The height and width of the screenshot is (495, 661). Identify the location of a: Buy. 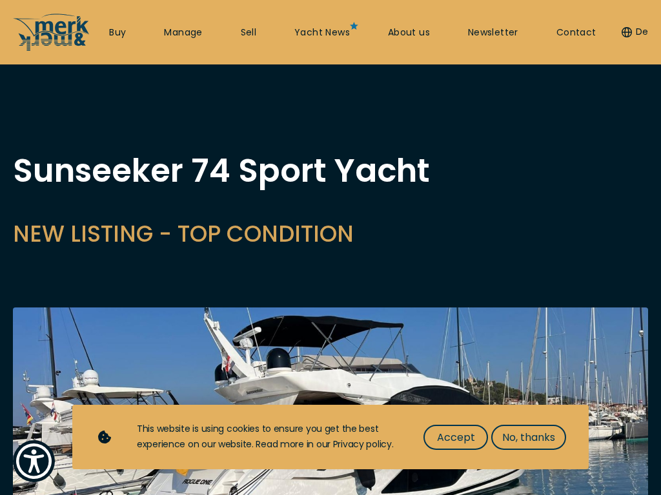
(117, 33).